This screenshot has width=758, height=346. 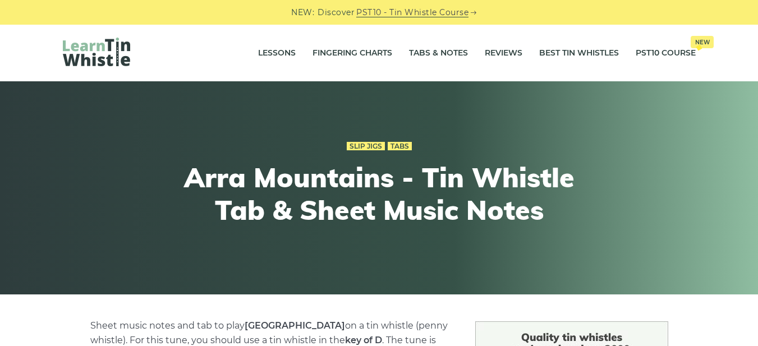 What do you see at coordinates (438, 53) in the screenshot?
I see `a: Tabs & Notes` at bounding box center [438, 53].